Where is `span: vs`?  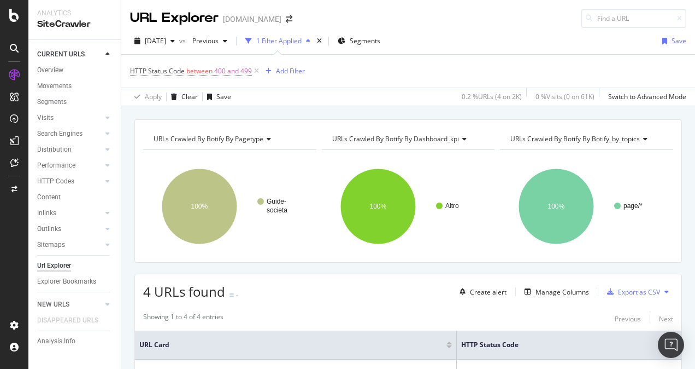 span: vs is located at coordinates (184, 40).